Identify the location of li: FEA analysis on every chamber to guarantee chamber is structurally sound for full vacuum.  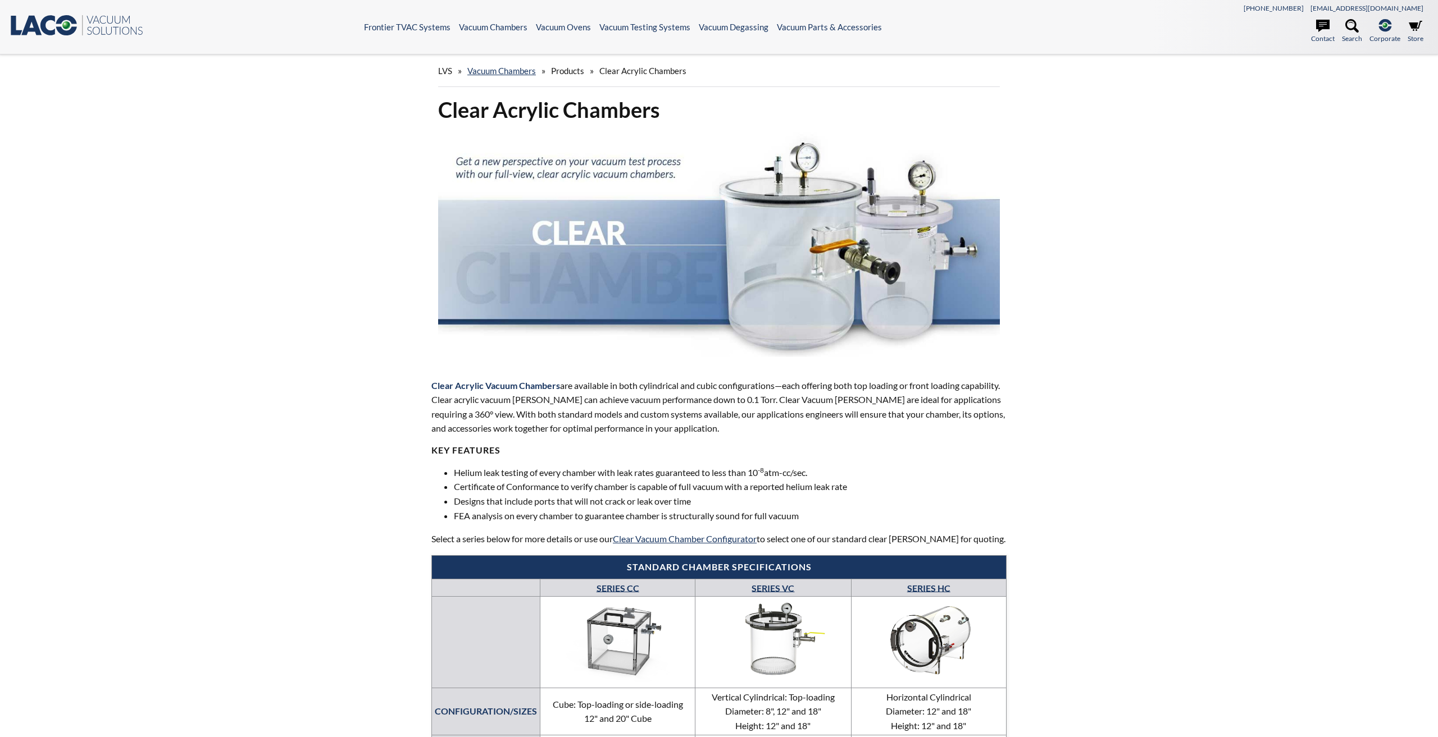
(730, 516).